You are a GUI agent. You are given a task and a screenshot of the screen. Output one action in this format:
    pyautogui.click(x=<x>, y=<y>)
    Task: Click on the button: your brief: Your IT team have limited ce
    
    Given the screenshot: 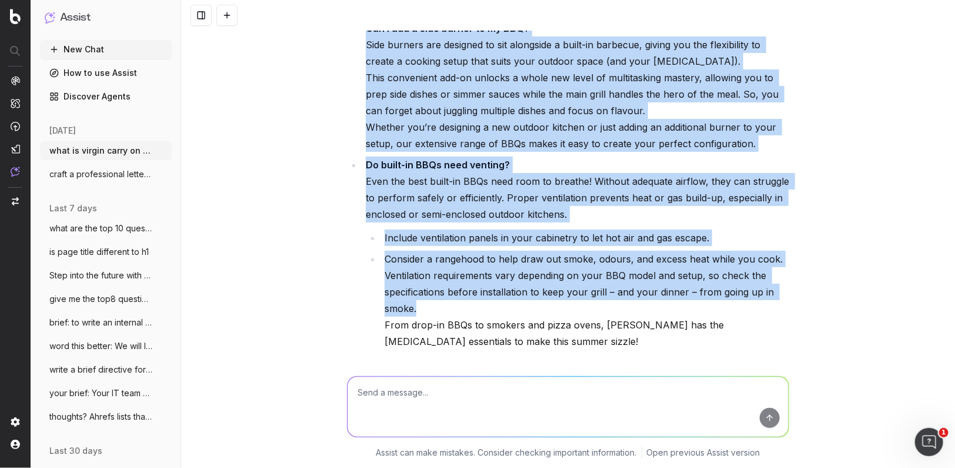 What is the action you would take?
    pyautogui.click(x=106, y=393)
    